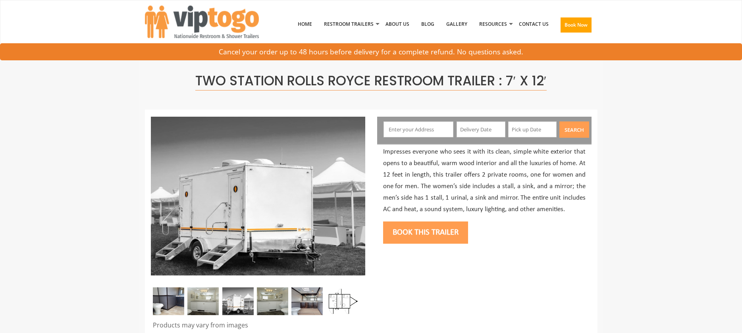 The height and width of the screenshot is (333, 742). I want to click on img: Gel 2 station 03, so click(272, 301).